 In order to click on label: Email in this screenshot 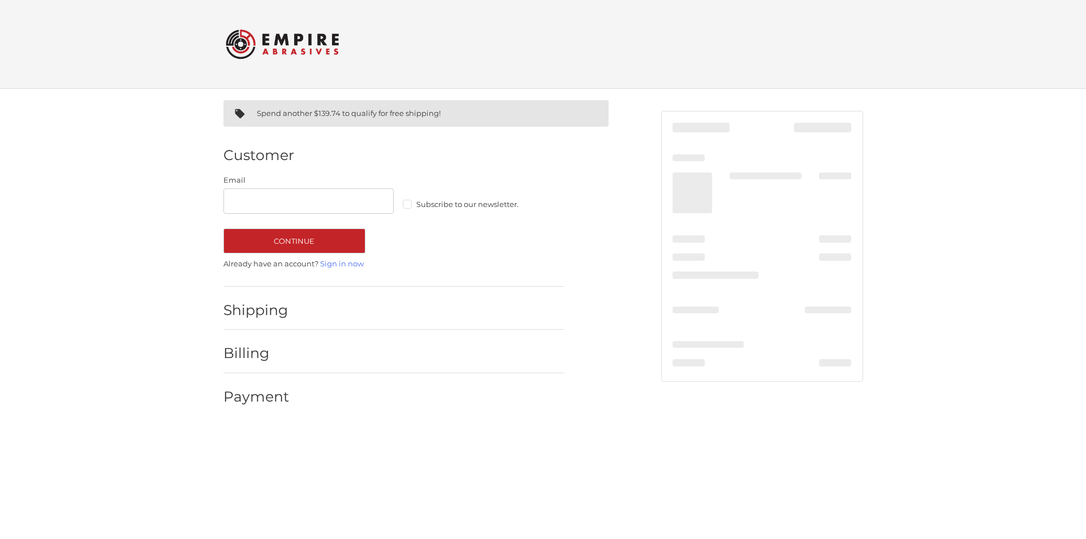, I will do `click(309, 180)`.